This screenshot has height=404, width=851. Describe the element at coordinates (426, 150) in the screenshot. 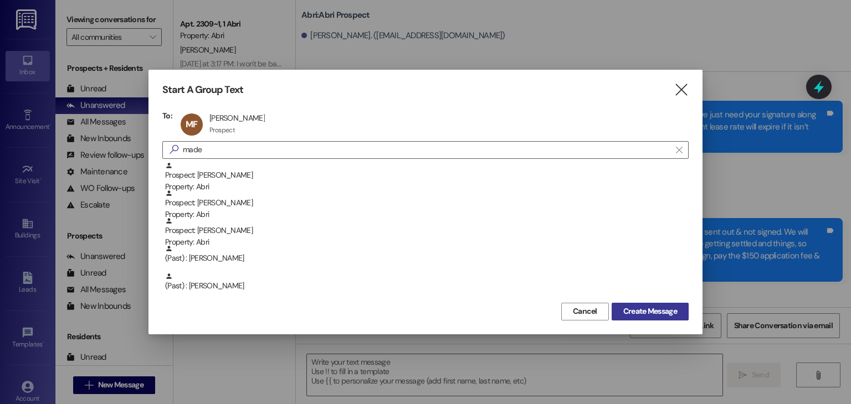

I see `input: Search for any contact or apartment` at that location.